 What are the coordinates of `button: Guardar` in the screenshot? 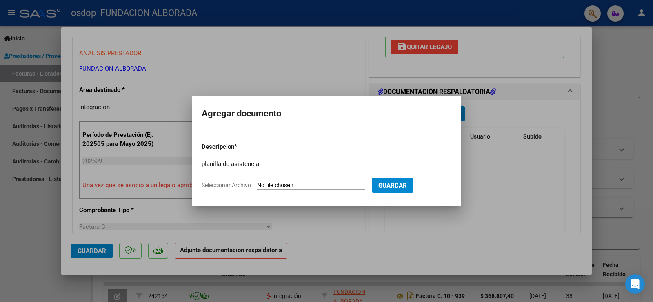 It's located at (393, 185).